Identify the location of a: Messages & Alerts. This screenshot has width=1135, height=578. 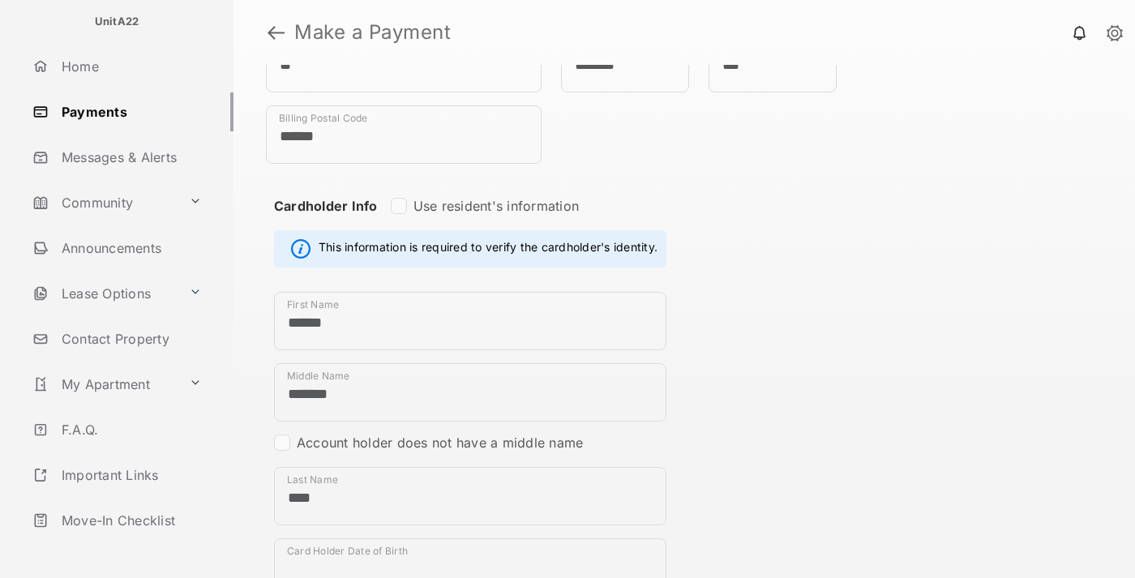
(130, 157).